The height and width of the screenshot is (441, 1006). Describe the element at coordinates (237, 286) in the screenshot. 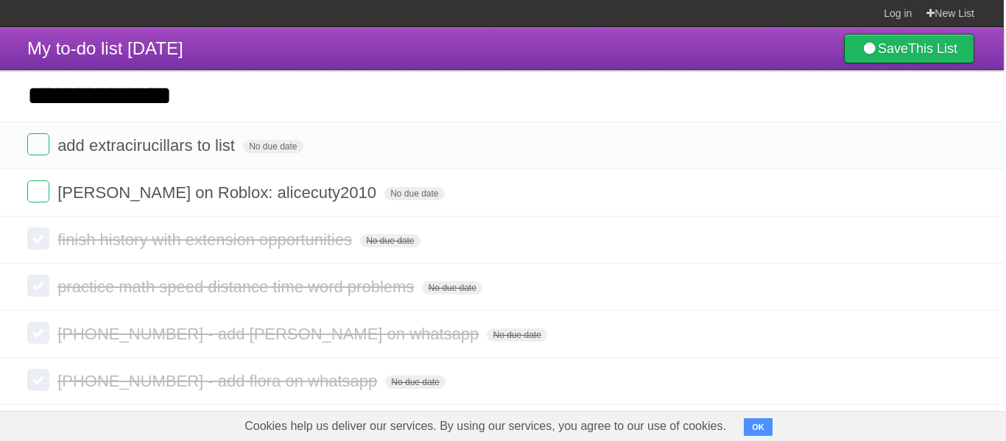

I see `span: practice math speed distance time word problems` at that location.